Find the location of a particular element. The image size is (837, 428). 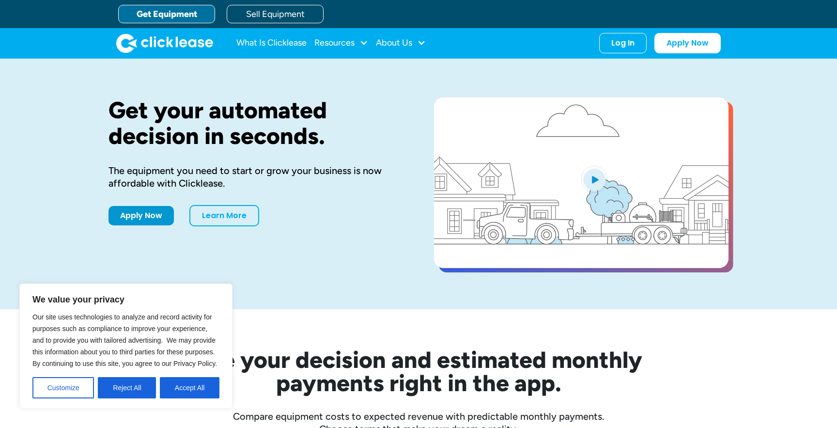

div: The equipment you need to start or grow your business is now affordable with Clicklease. is located at coordinates (256, 177).